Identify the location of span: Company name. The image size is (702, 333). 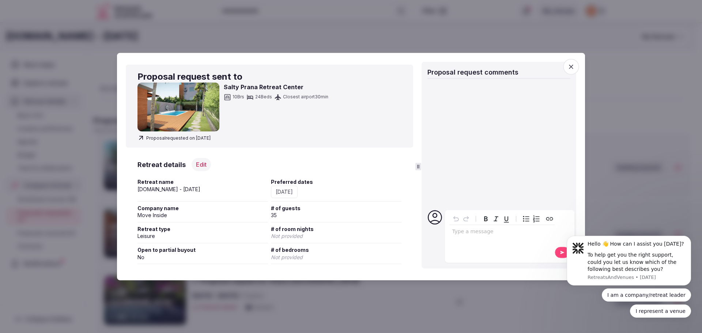
(203, 208).